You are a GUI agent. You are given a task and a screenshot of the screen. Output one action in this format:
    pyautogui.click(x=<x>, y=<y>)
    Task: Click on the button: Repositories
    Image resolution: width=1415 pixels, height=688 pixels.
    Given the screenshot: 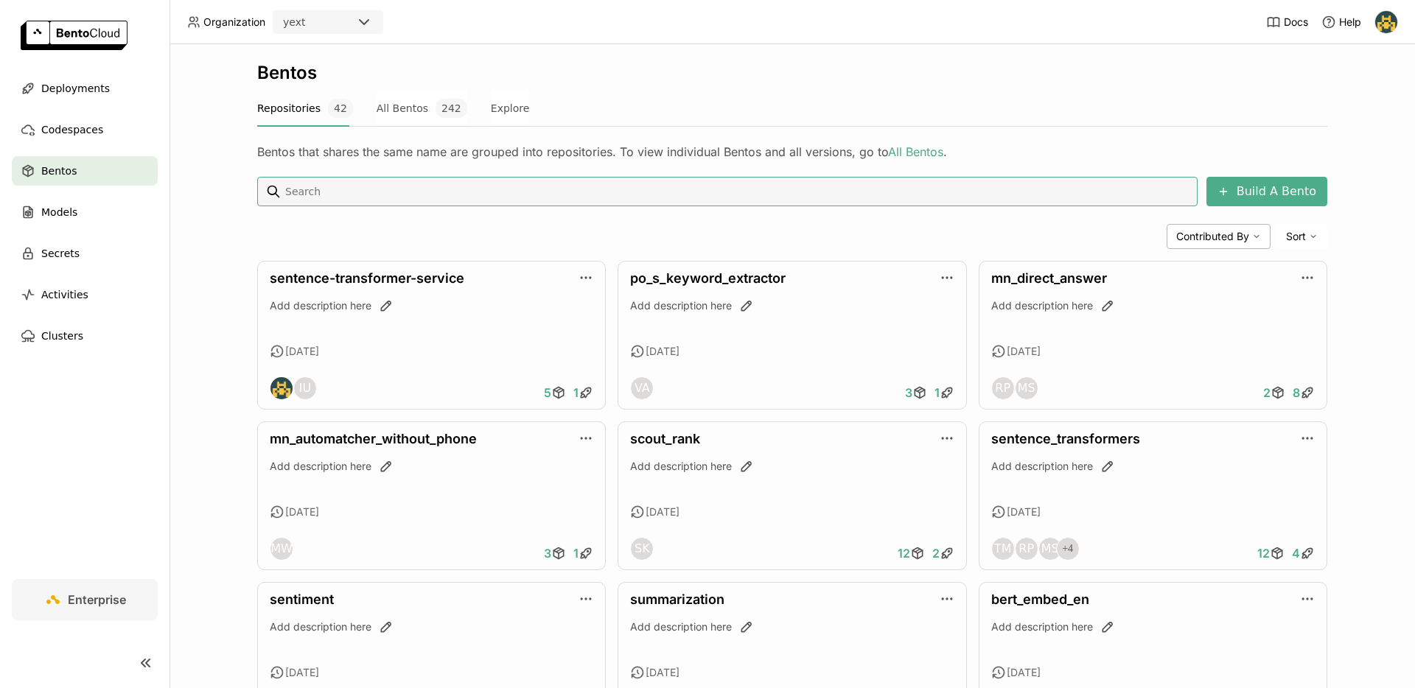 What is the action you would take?
    pyautogui.click(x=305, y=108)
    